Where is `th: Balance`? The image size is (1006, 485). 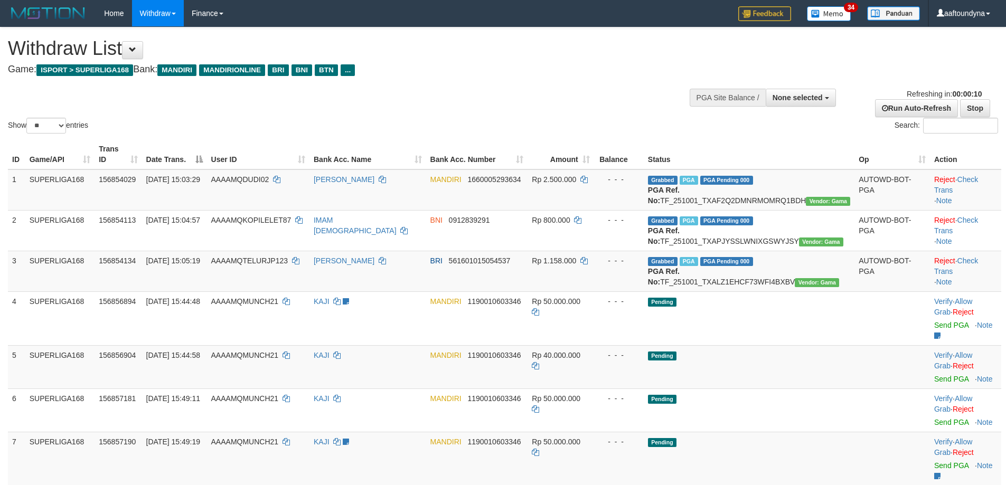 th: Balance is located at coordinates (619, 154).